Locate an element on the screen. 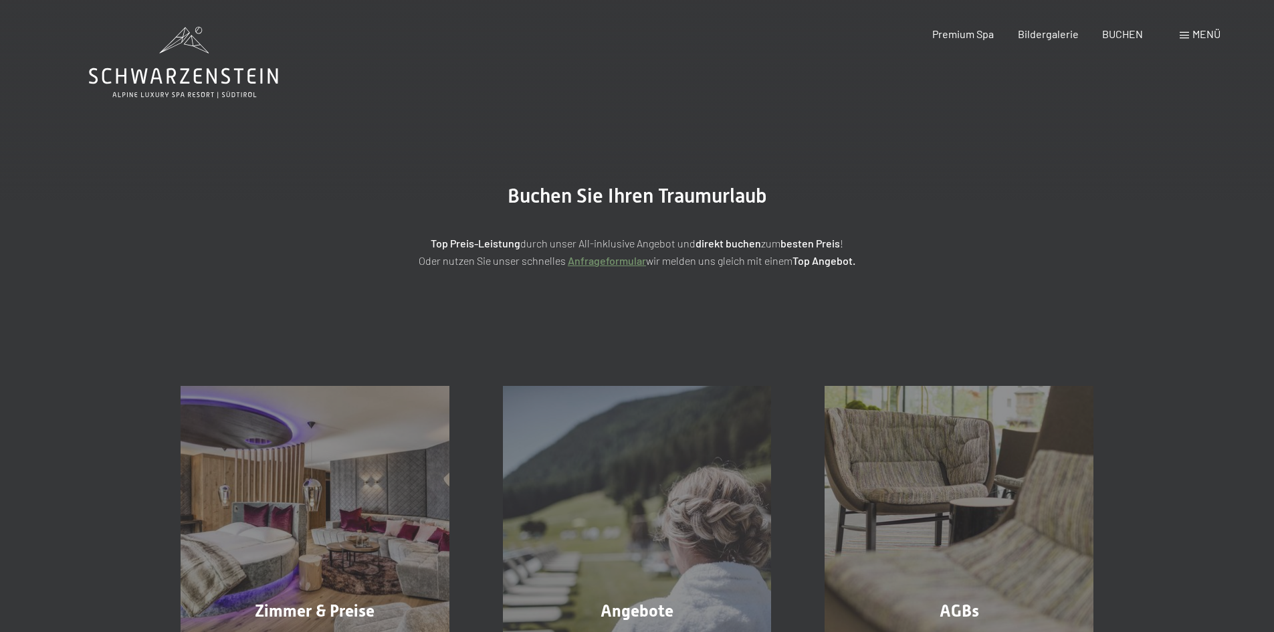 This screenshot has height=632, width=1274. span: Zimmer & Preise is located at coordinates (314, 611).